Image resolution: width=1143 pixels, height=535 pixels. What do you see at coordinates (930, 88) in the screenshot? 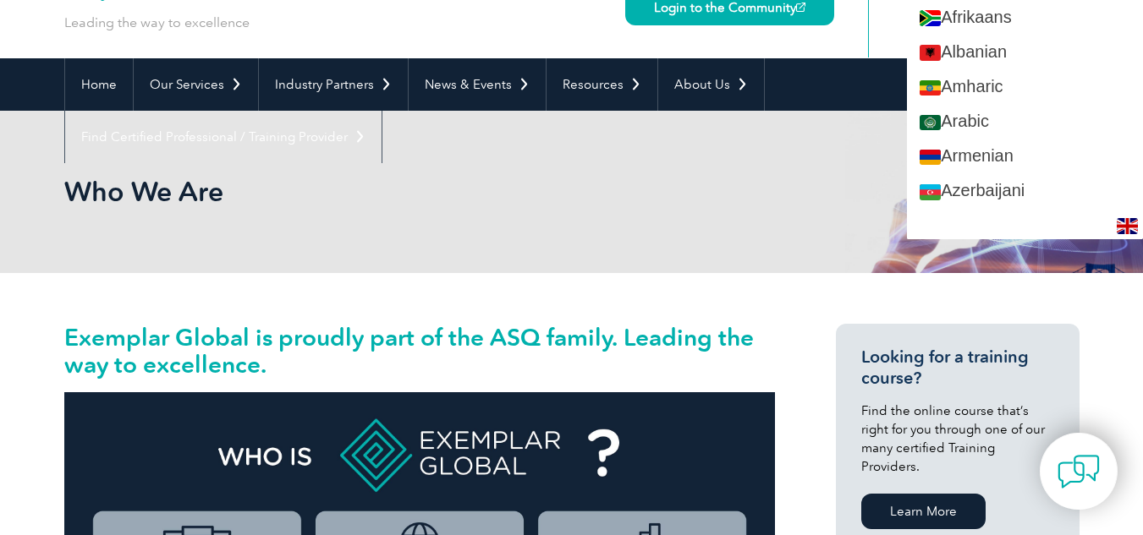
I see `img: am` at bounding box center [930, 88].